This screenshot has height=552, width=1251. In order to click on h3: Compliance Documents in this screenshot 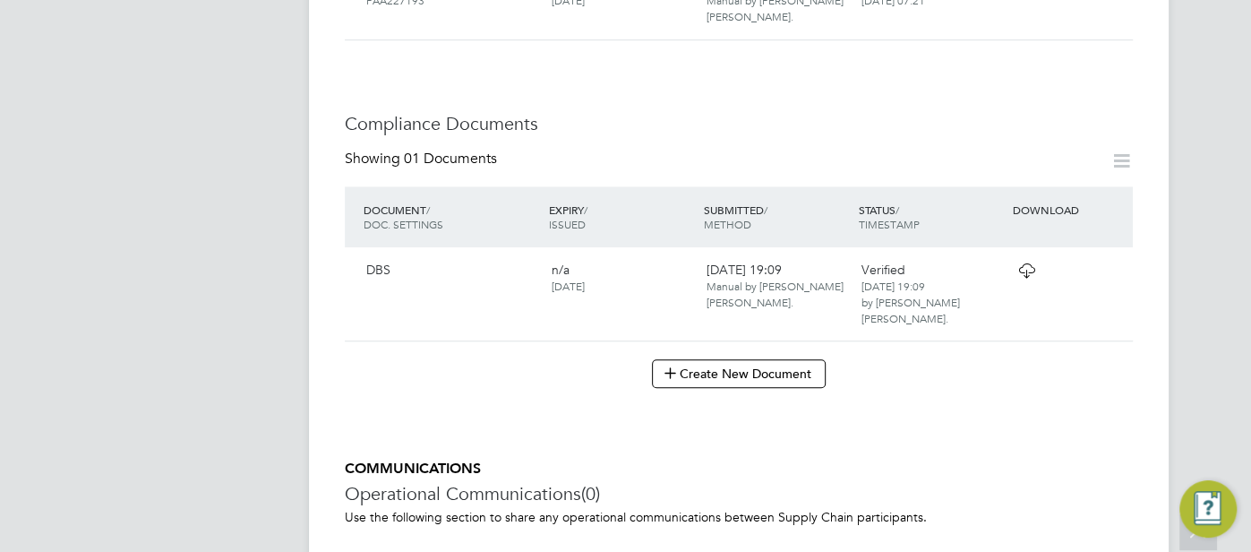, I will do `click(739, 124)`.